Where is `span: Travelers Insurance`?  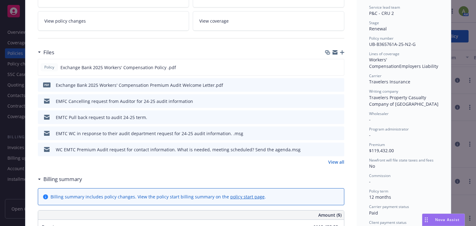 span: Travelers Insurance is located at coordinates (389, 81).